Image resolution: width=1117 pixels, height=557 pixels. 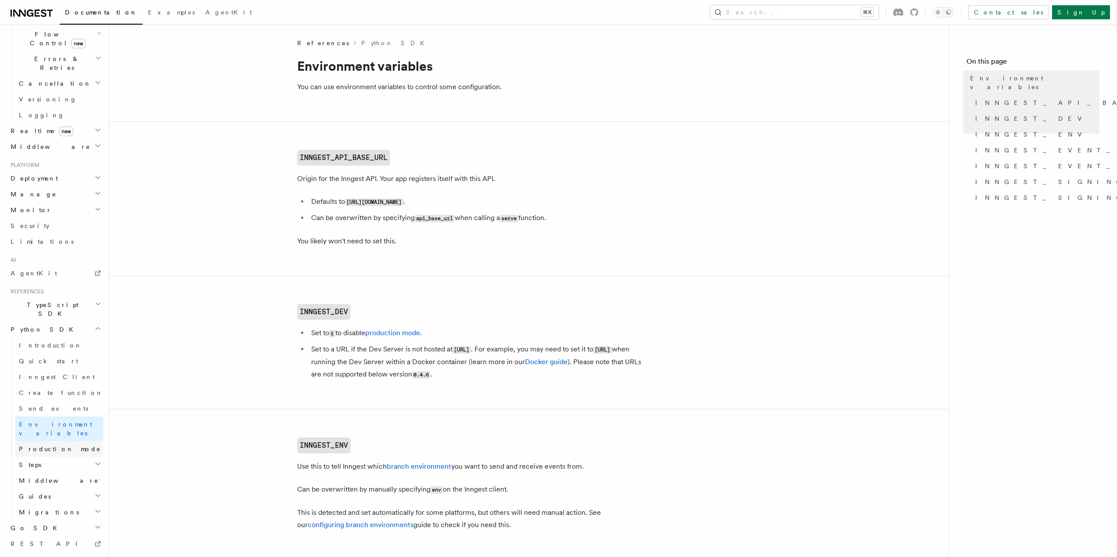 I want to click on span: REST API, so click(x=48, y=544).